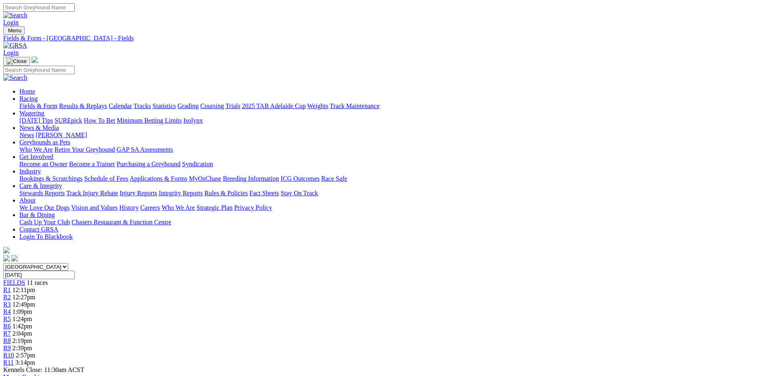  I want to click on span: FIELDS, so click(14, 283).